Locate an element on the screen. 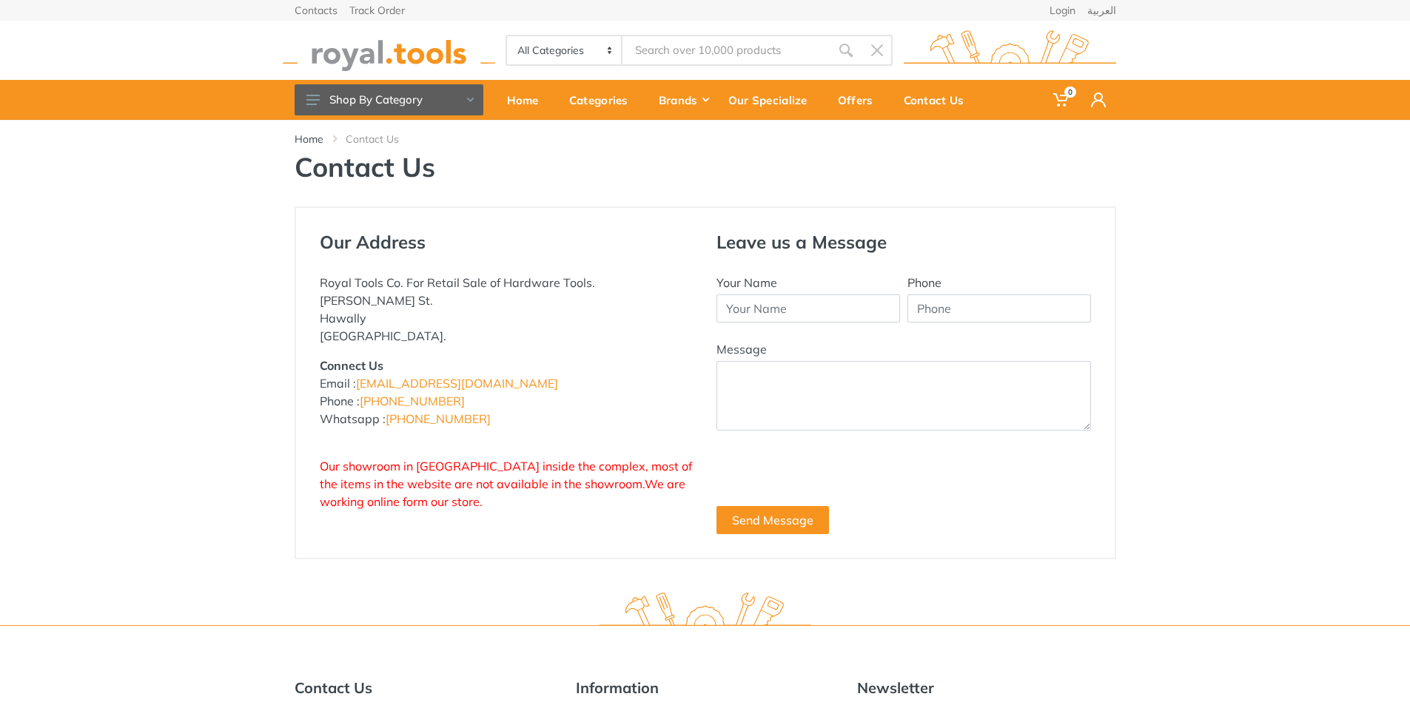 This screenshot has height=705, width=1410. button: Shop By Category is located at coordinates (389, 100).